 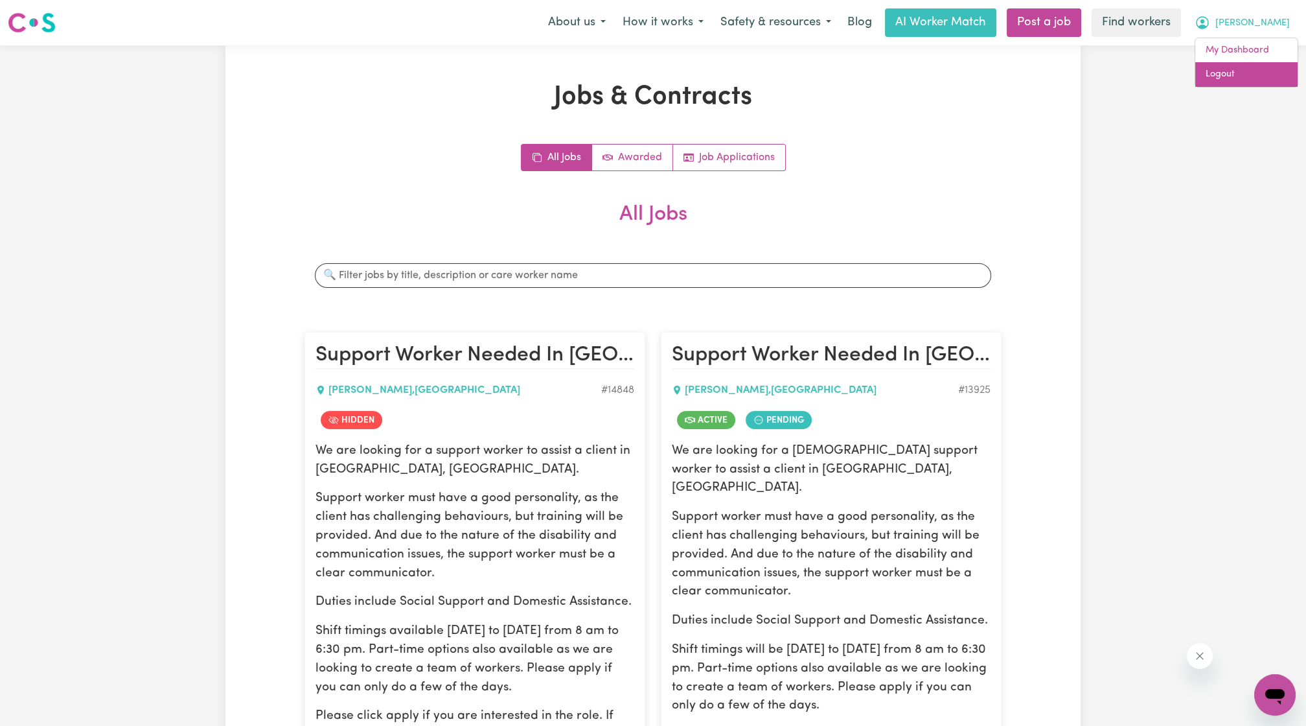 What do you see at coordinates (974, 390) in the screenshot?
I see `div: Job ID #13925` at bounding box center [974, 390].